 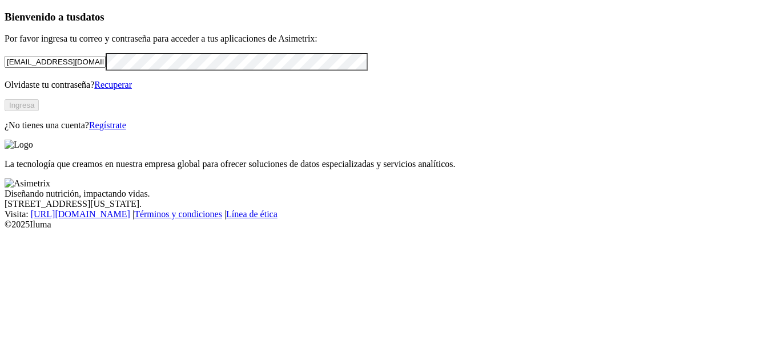 I want to click on img: Asimetrix, so click(x=27, y=184).